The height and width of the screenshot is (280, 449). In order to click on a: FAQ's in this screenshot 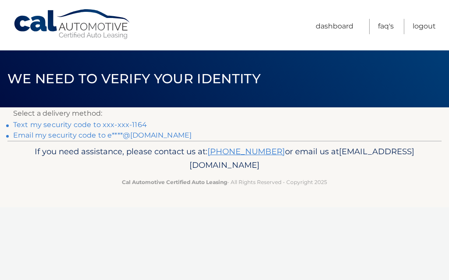, I will do `click(386, 26)`.